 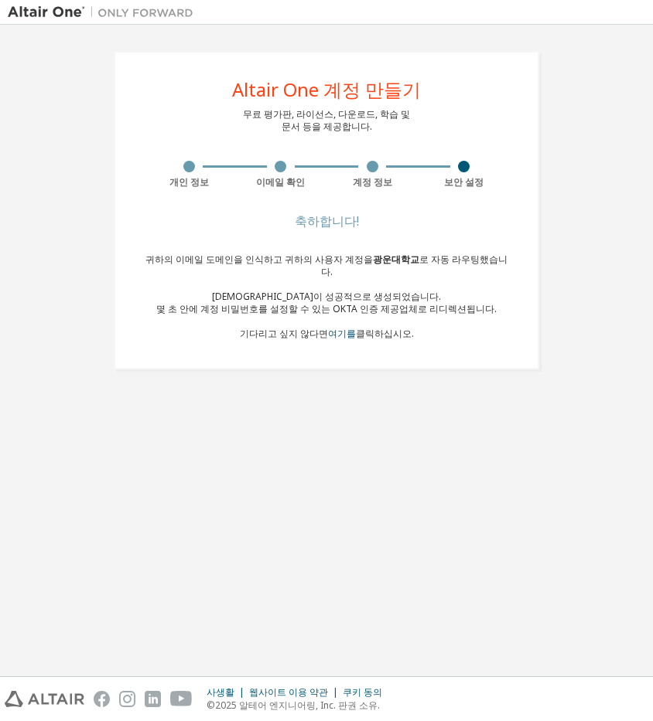 What do you see at coordinates (326, 90) in the screenshot?
I see `div: Altair One 계정 만들기` at bounding box center [326, 90].